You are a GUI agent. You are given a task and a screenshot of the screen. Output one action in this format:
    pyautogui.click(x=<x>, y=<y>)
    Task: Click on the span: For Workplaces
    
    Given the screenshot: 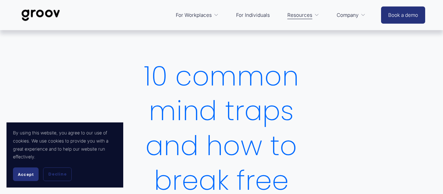 What is the action you would take?
    pyautogui.click(x=193, y=15)
    